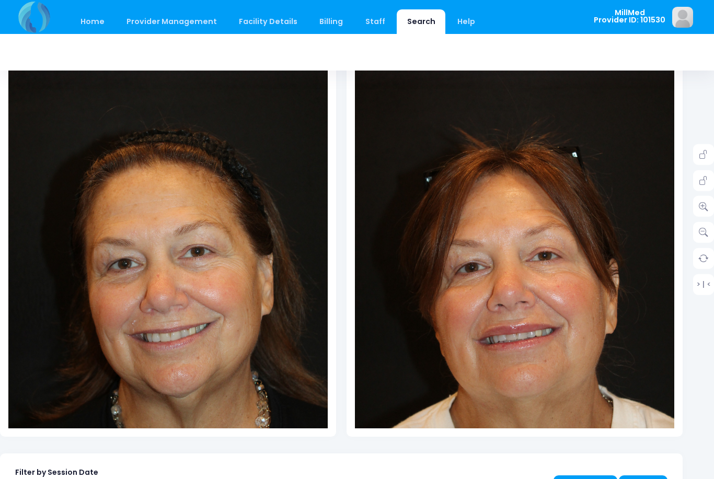  Describe the element at coordinates (466, 21) in the screenshot. I see `a: Help` at that location.